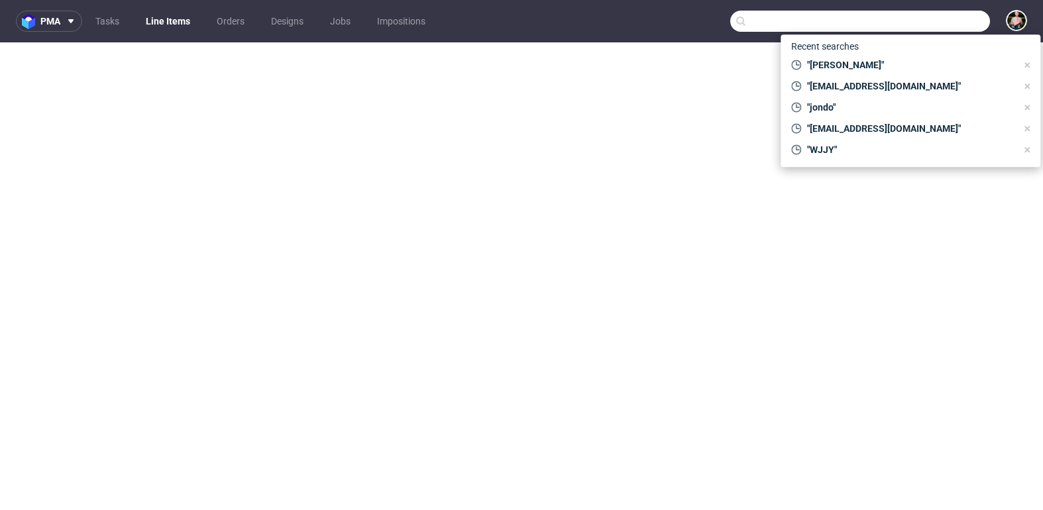  What do you see at coordinates (49, 21) in the screenshot?
I see `button: pma` at bounding box center [49, 21].